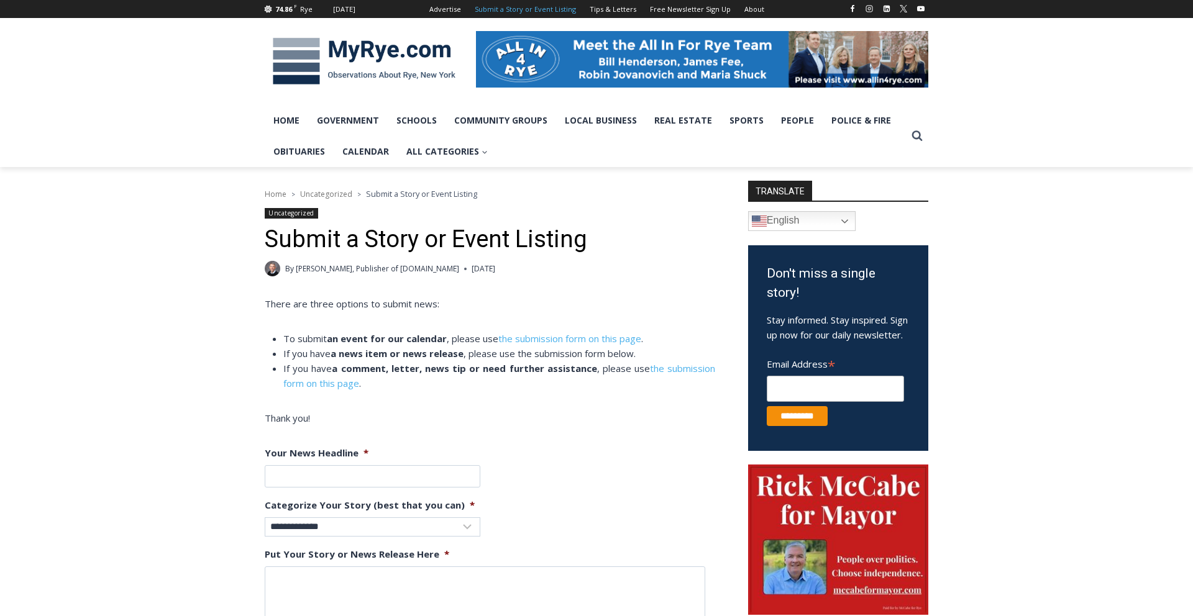 Image resolution: width=1193 pixels, height=616 pixels. What do you see at coordinates (272, 268) in the screenshot?
I see `a: Author image` at bounding box center [272, 268].